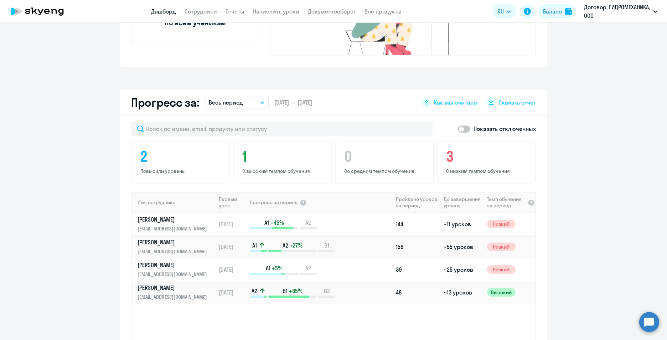 The width and height of the screenshot is (667, 340). I want to click on th: Первый урок, so click(232, 203).